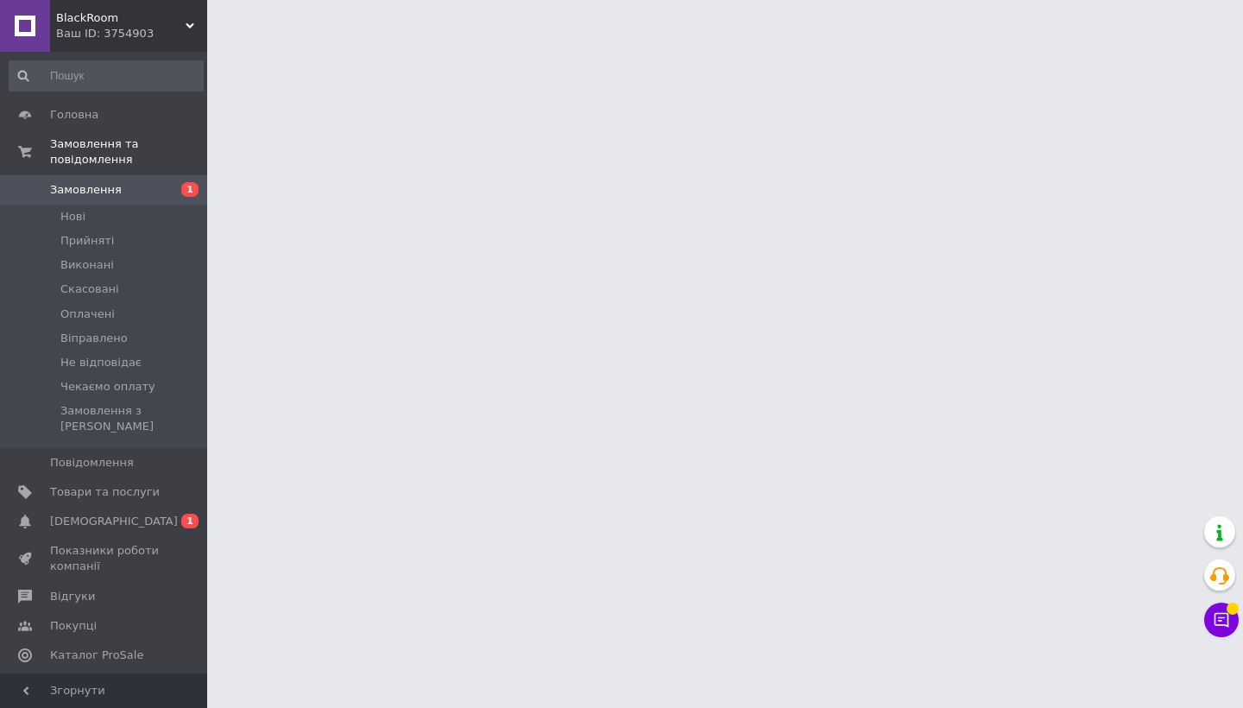  I want to click on span: Показники роботи компанії, so click(104, 559).